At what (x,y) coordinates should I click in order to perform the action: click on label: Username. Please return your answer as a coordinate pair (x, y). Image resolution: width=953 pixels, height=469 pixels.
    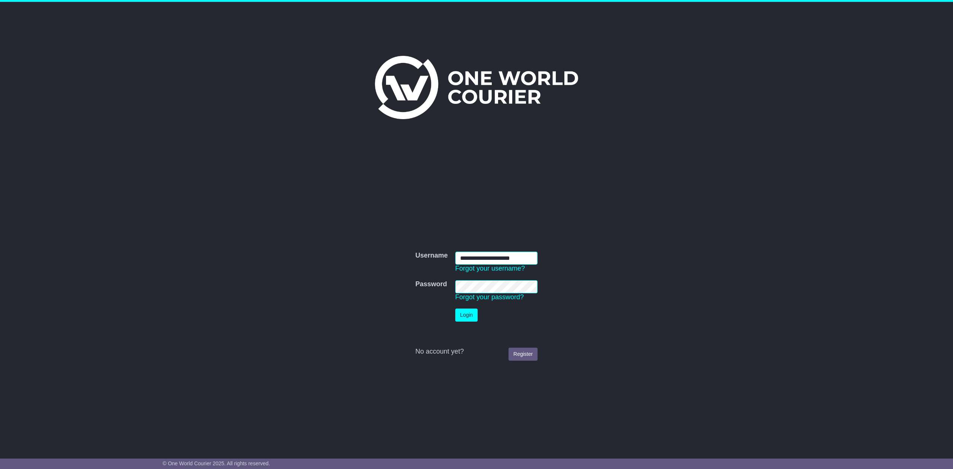
    Looking at the image, I should click on (431, 256).